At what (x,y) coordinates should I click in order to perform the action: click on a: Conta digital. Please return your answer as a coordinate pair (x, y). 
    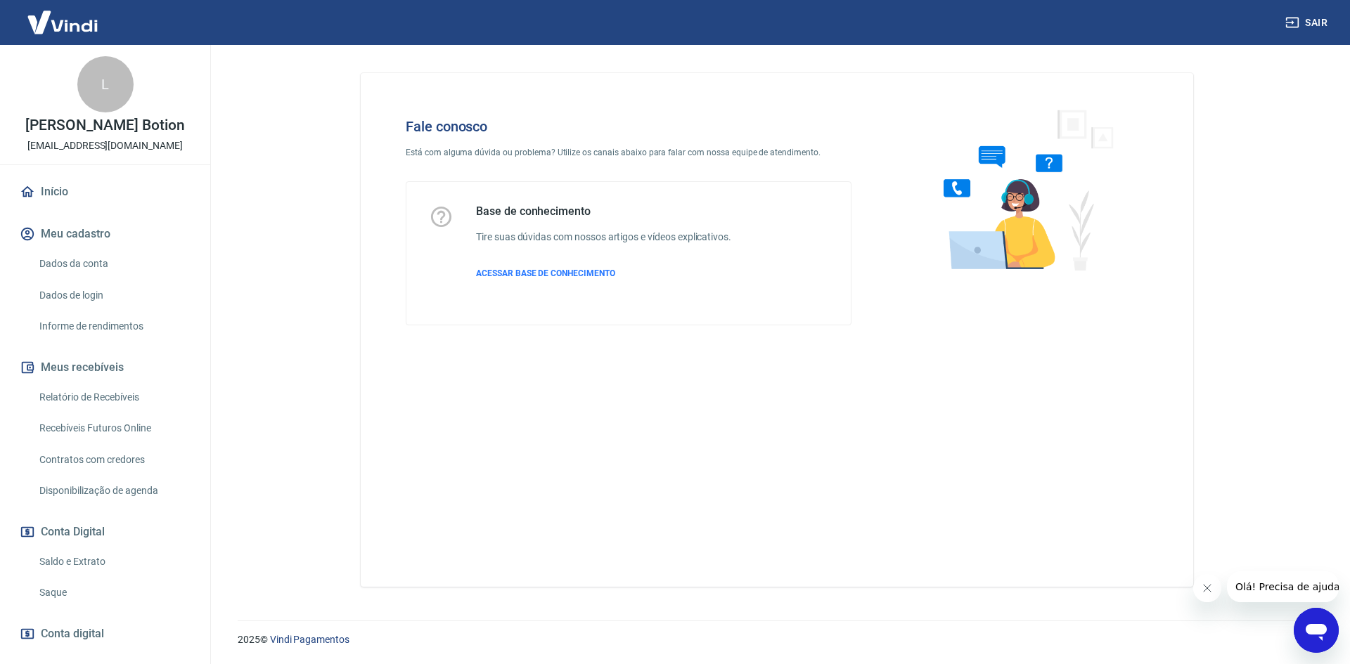
    Looking at the image, I should click on (105, 634).